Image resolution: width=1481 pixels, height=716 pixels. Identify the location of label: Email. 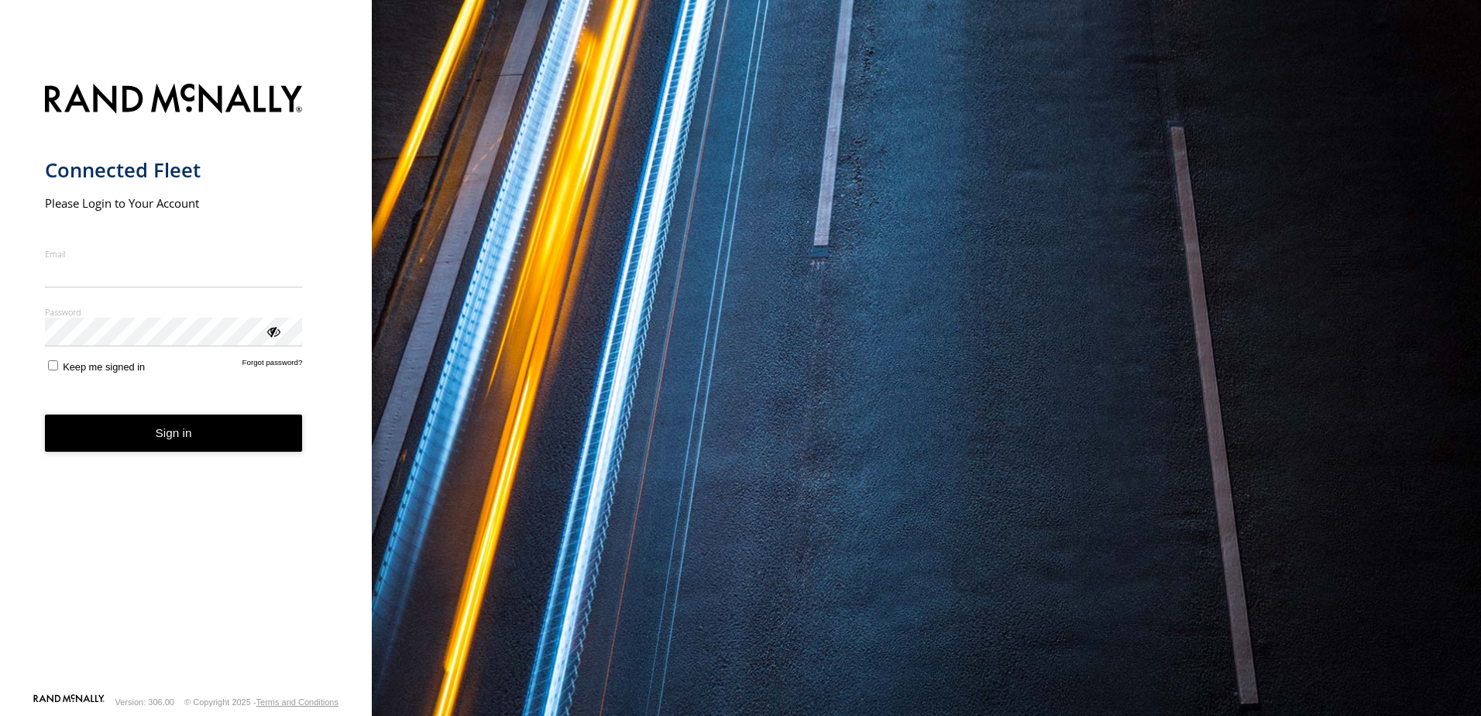
(174, 253).